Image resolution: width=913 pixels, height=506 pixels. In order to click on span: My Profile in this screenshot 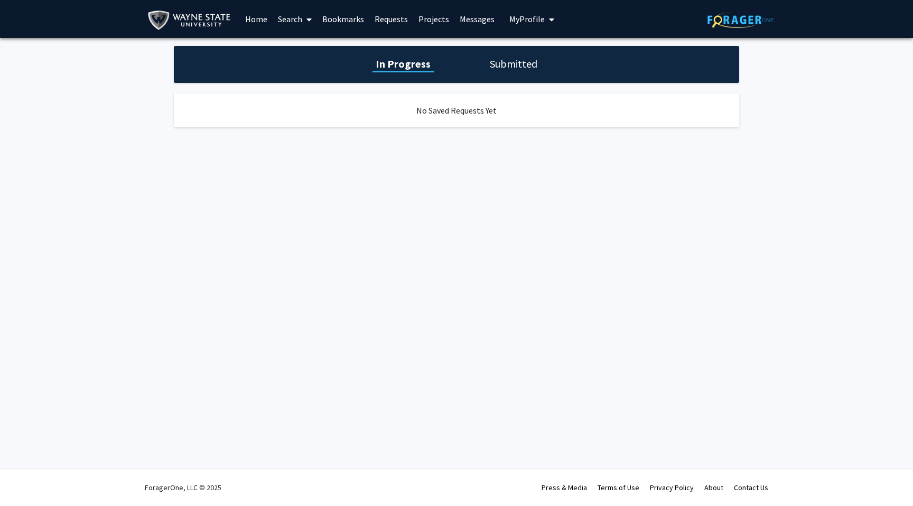, I will do `click(527, 19)`.